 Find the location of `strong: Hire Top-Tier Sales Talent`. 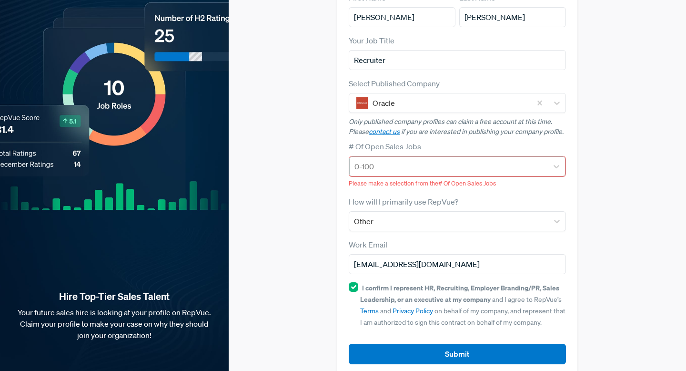

strong: Hire Top-Tier Sales Talent is located at coordinates (114, 296).